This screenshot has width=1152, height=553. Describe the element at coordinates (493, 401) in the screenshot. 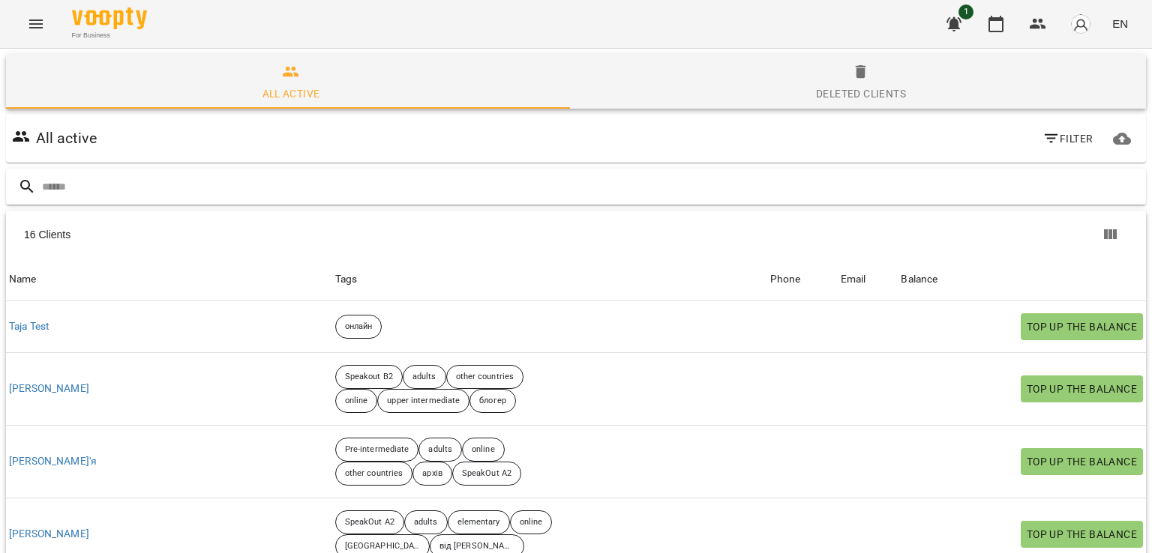

I see `p: блогер` at that location.